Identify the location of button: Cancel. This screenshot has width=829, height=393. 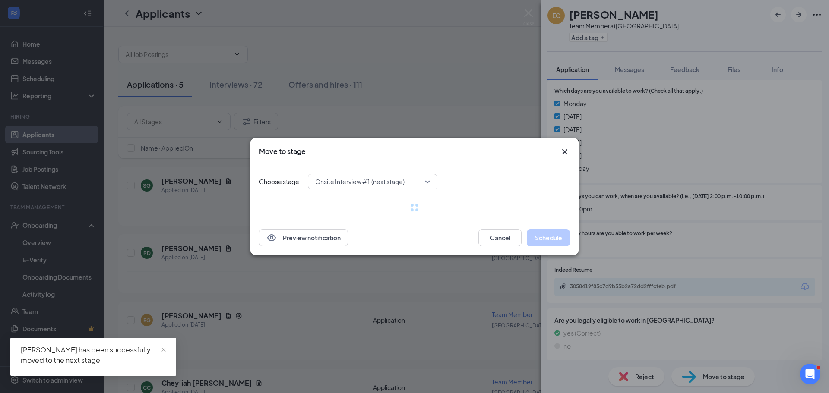
(500, 238).